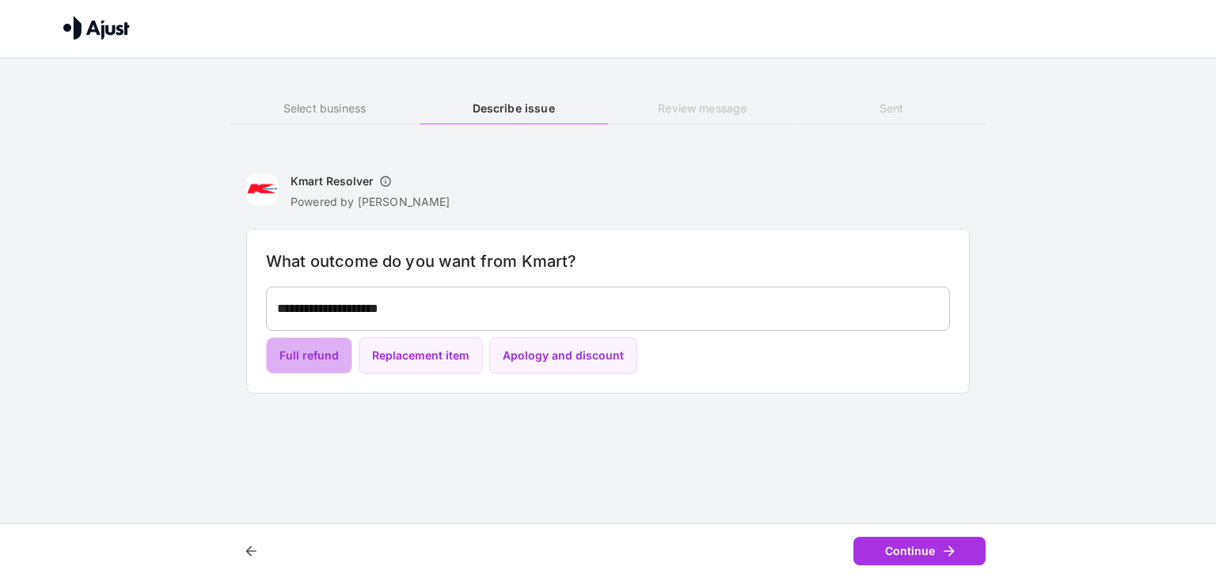 The image size is (1216, 578). What do you see at coordinates (262, 189) in the screenshot?
I see `img: Kmart` at bounding box center [262, 189].